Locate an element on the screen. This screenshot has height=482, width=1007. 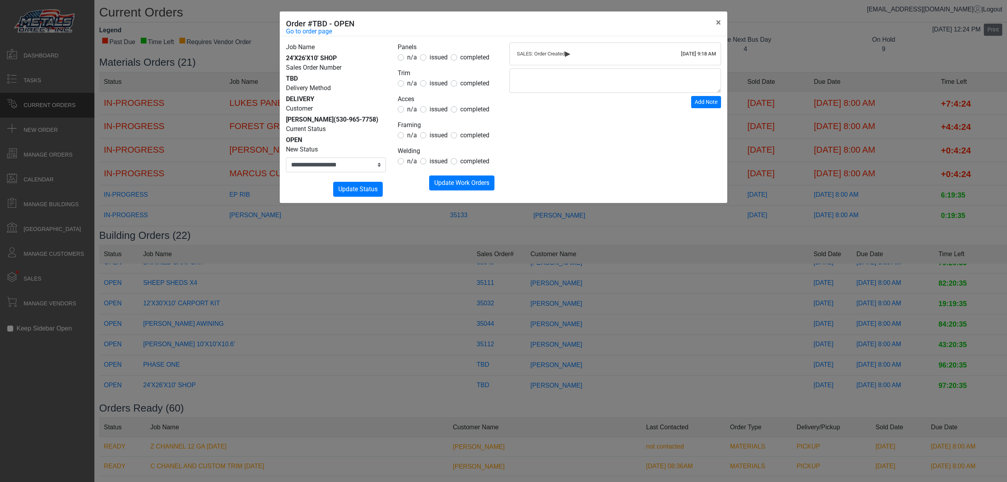
legend: Framing is located at coordinates (447, 125).